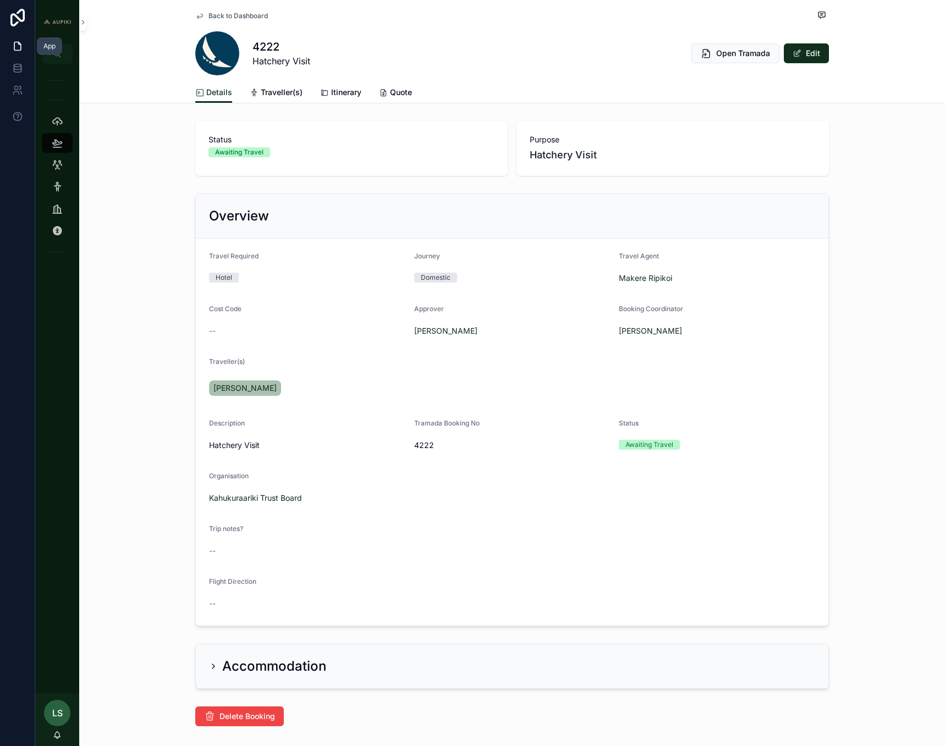 The height and width of the screenshot is (746, 945). What do you see at coordinates (224, 278) in the screenshot?
I see `div: Hotel` at bounding box center [224, 278].